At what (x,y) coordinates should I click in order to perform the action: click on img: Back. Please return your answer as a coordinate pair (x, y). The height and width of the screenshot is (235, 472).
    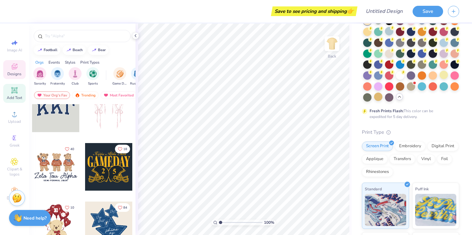
    Looking at the image, I should click on (332, 44).